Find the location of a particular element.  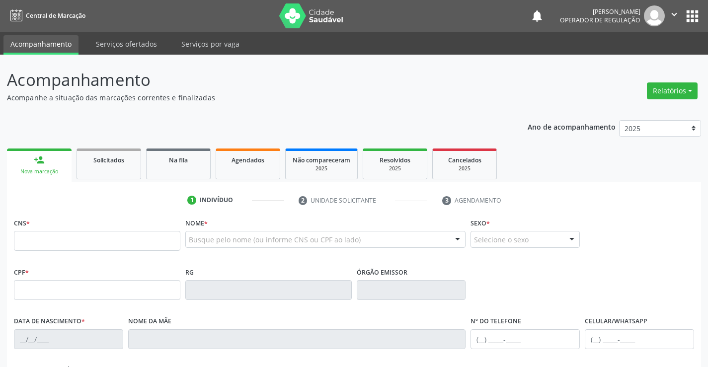

label: RG is located at coordinates (189, 272).